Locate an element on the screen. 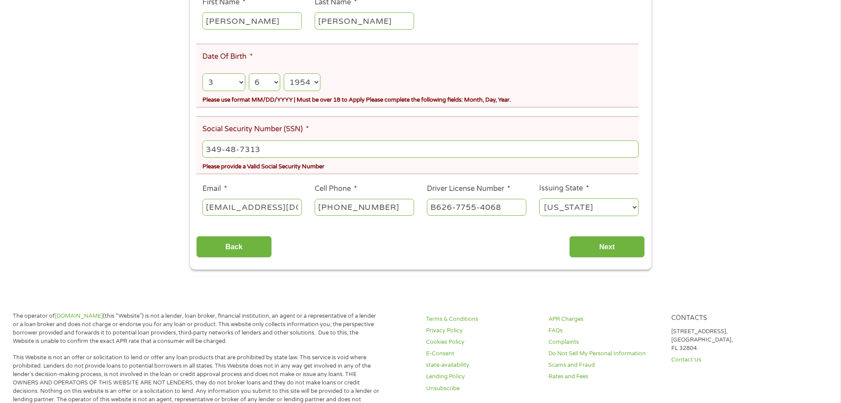 This screenshot has height=403, width=841. label: Cell Phone is located at coordinates (336, 189).